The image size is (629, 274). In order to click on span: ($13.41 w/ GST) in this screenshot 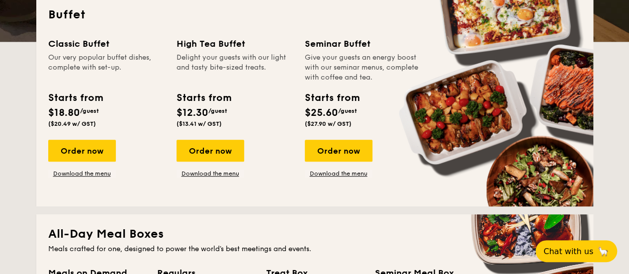, I will do `click(199, 124)`.